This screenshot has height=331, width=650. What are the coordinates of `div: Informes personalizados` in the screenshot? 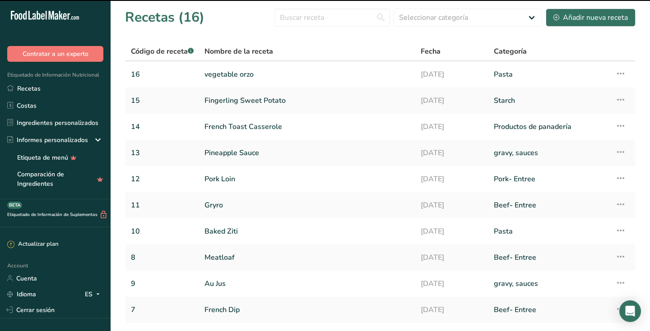 It's located at (47, 140).